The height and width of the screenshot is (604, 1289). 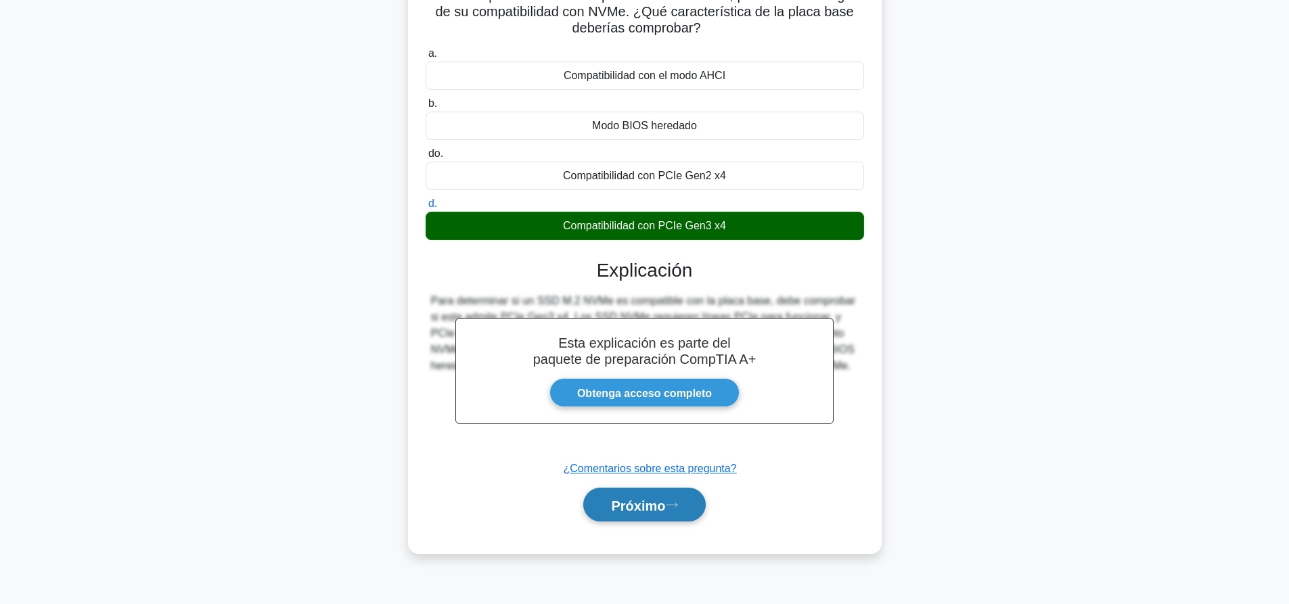 I want to click on font: Compatibilidad con PCIe Gen3 x4, so click(x=644, y=225).